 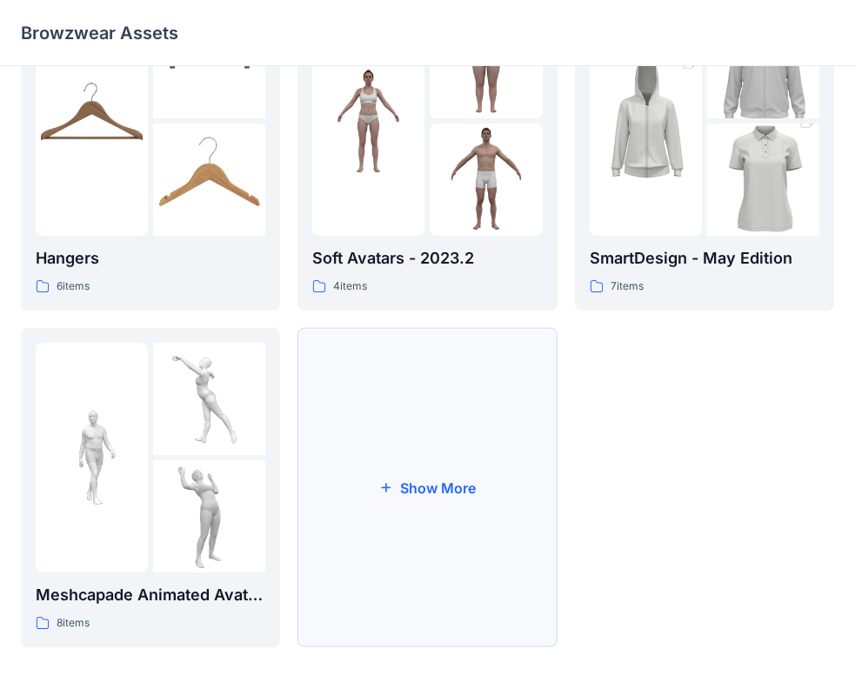 What do you see at coordinates (627, 286) in the screenshot?
I see `p: 7 items` at bounding box center [627, 286].